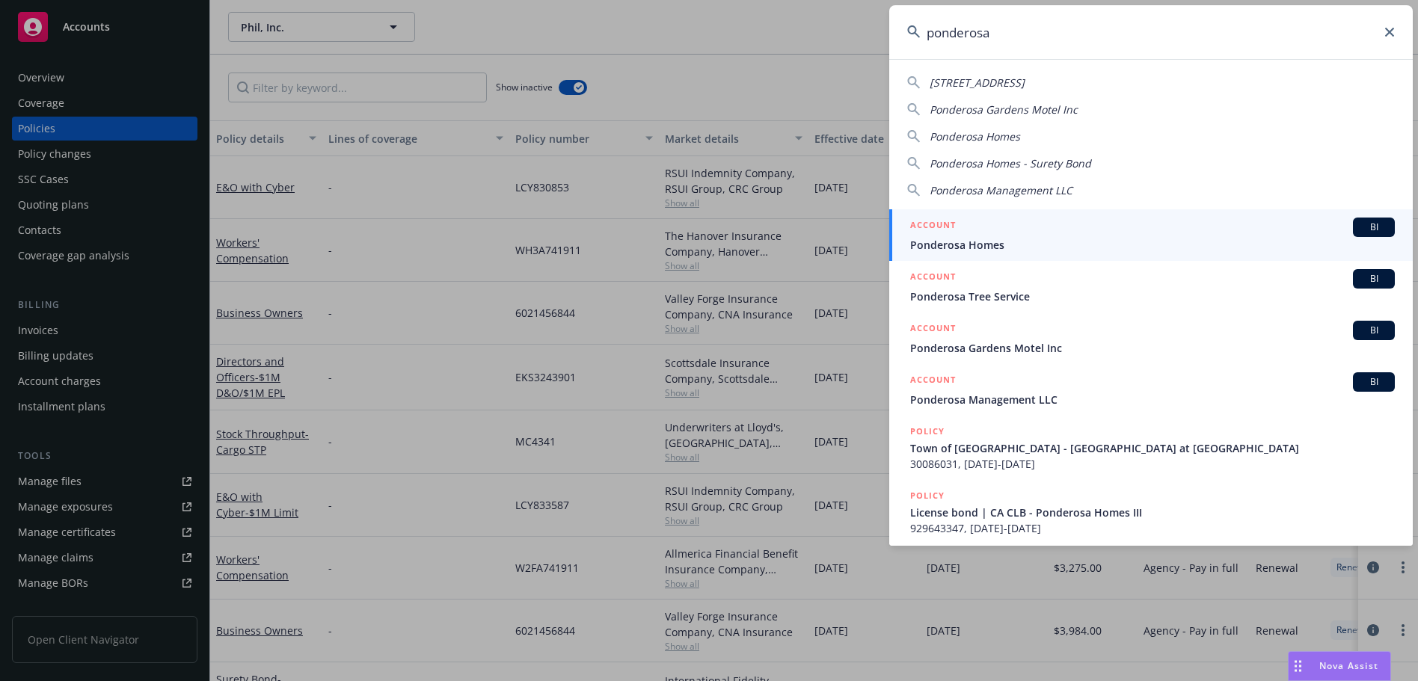 The image size is (1418, 681). What do you see at coordinates (1151, 286) in the screenshot?
I see `a: ACCOUNTBIPonderosa Tree Service` at bounding box center [1151, 286].